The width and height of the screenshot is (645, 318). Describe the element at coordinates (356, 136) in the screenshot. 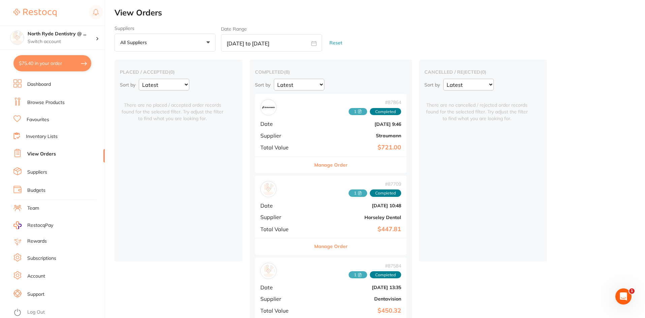

I see `b: Straumann` at that location.